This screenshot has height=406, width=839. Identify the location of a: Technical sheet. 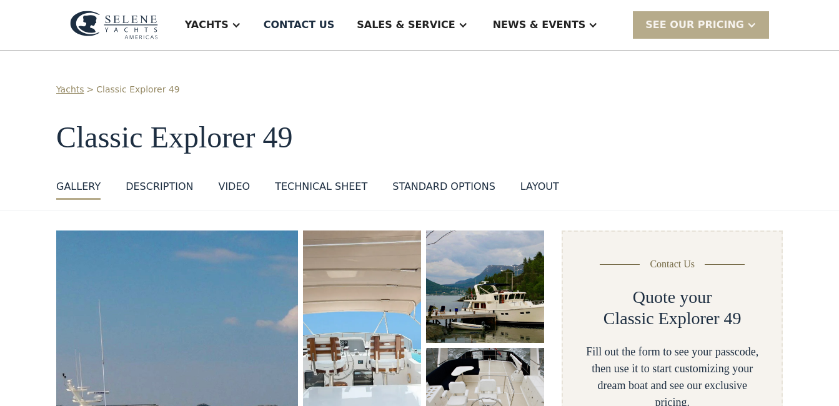
(321, 189).